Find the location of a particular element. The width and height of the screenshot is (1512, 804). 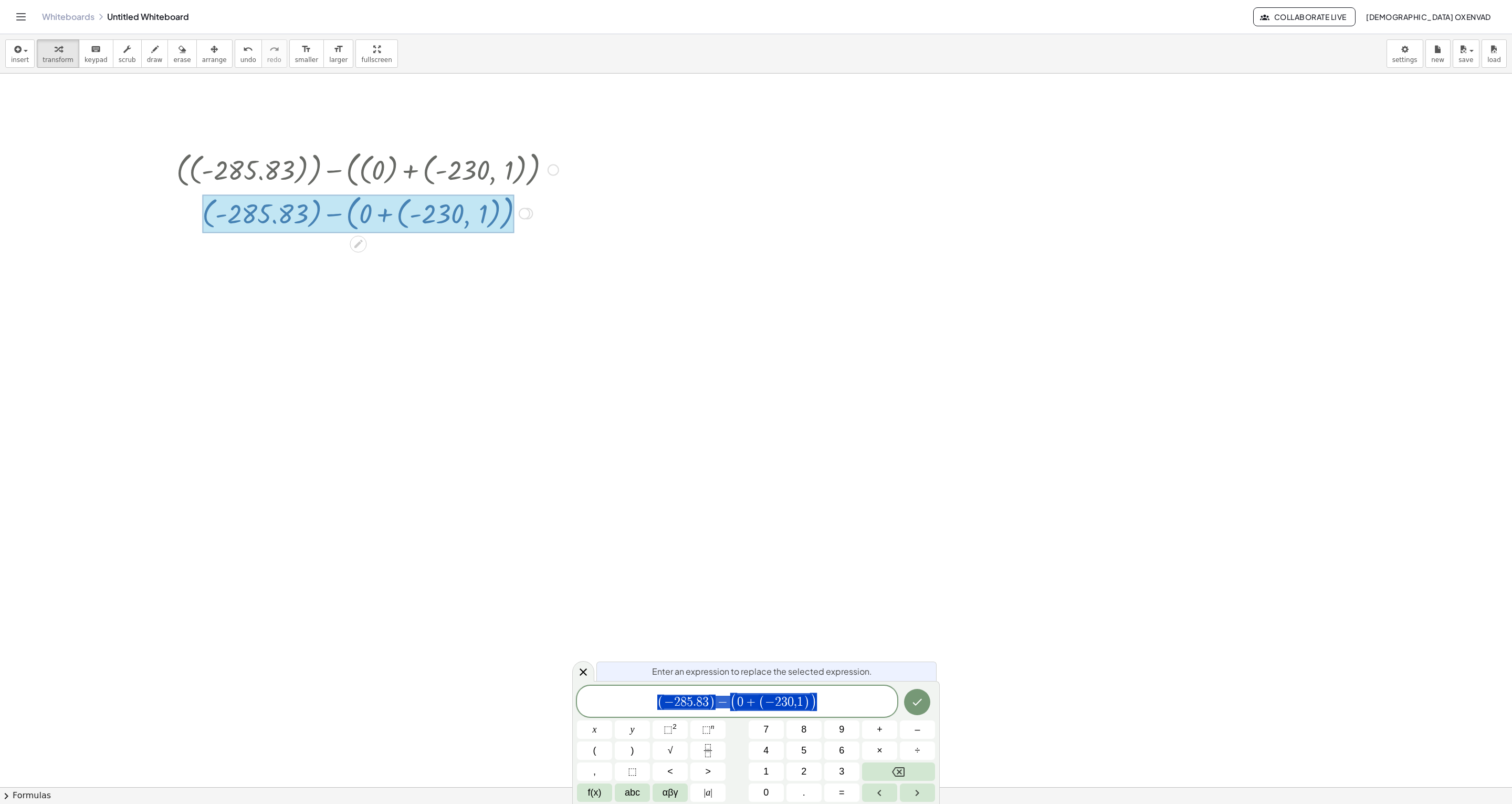

button: 6 is located at coordinates (841, 750).